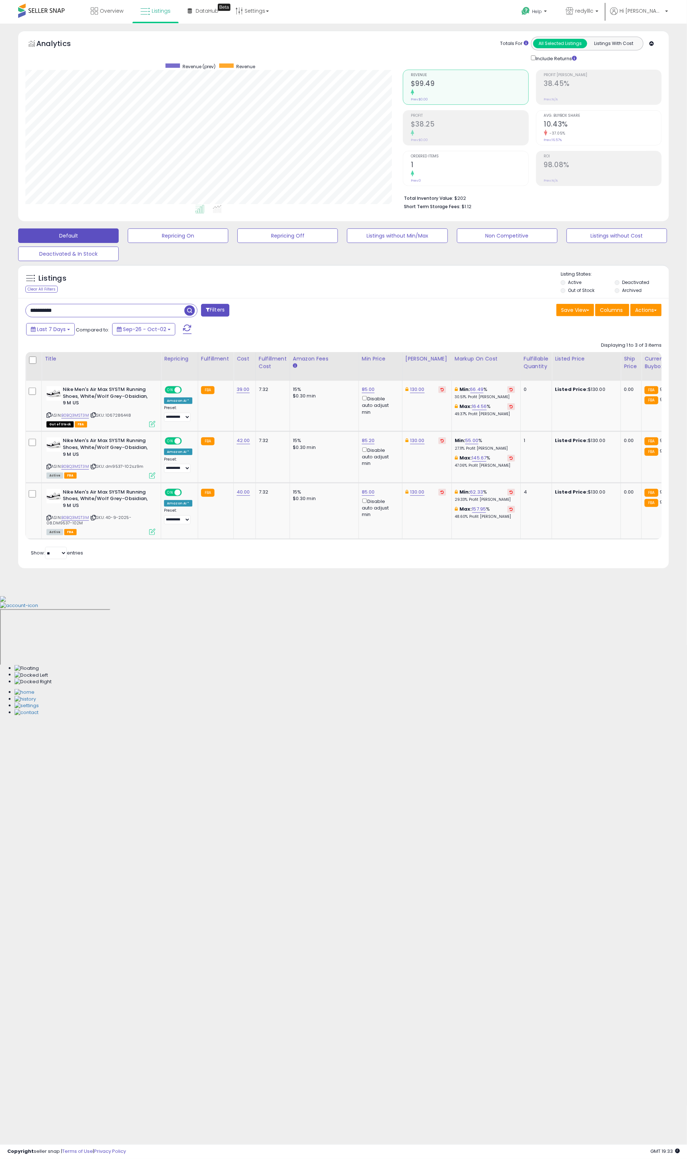 This screenshot has width=687, height=1159. Describe the element at coordinates (61, 44) in the screenshot. I see `h5: Analytics` at that location.